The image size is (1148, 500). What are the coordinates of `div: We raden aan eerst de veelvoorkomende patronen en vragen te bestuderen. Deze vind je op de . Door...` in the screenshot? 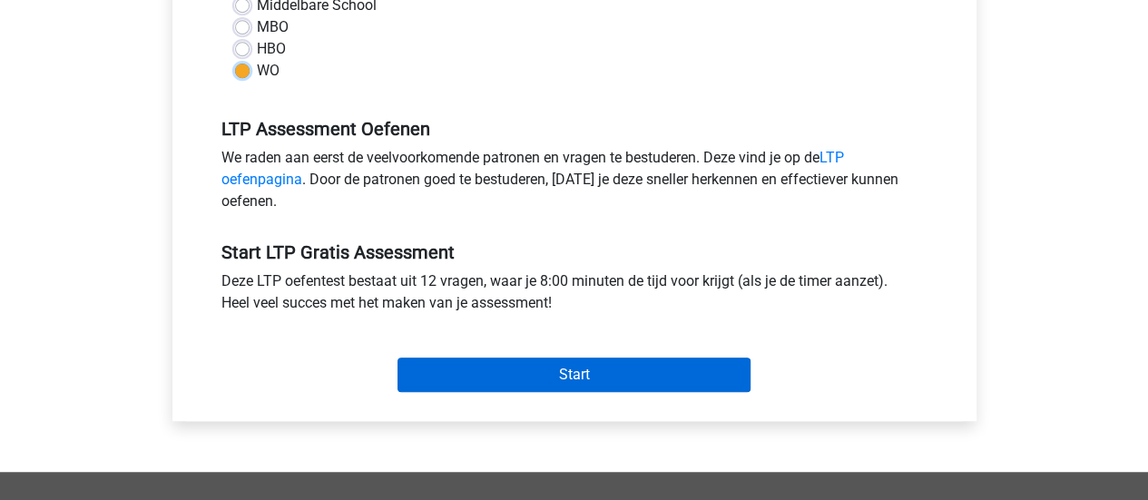 It's located at (574, 183).